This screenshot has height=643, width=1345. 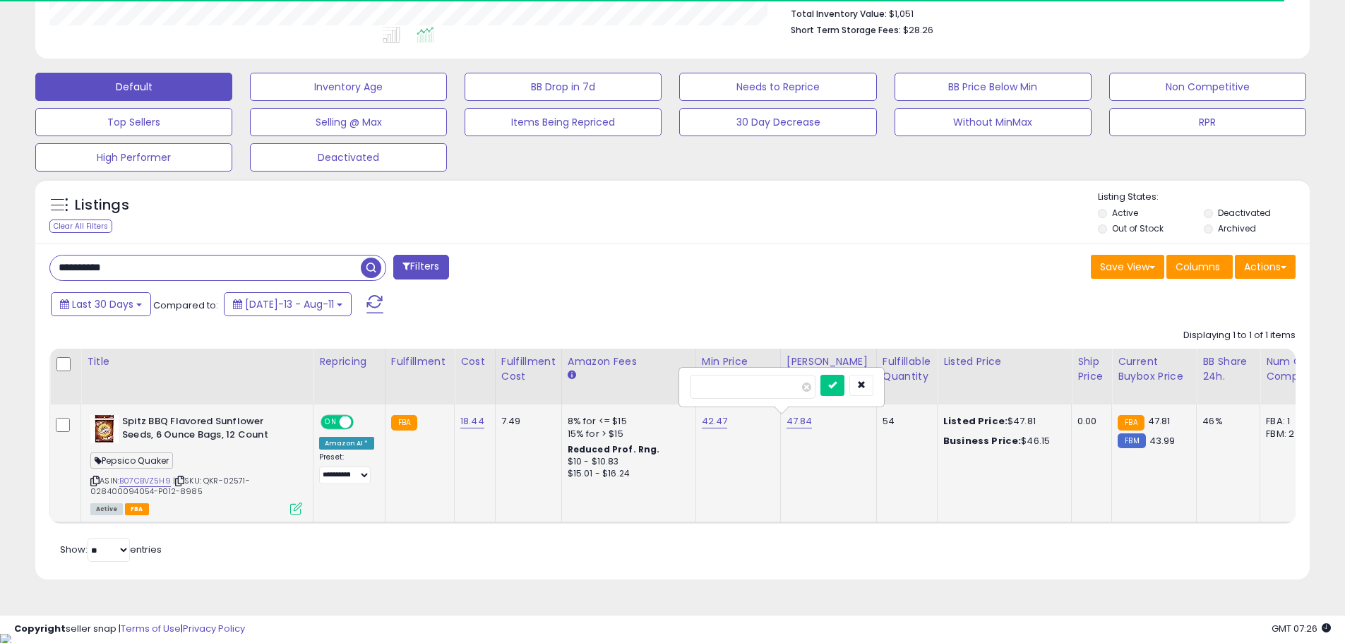 What do you see at coordinates (133, 122) in the screenshot?
I see `button: Top Sellers` at bounding box center [133, 122].